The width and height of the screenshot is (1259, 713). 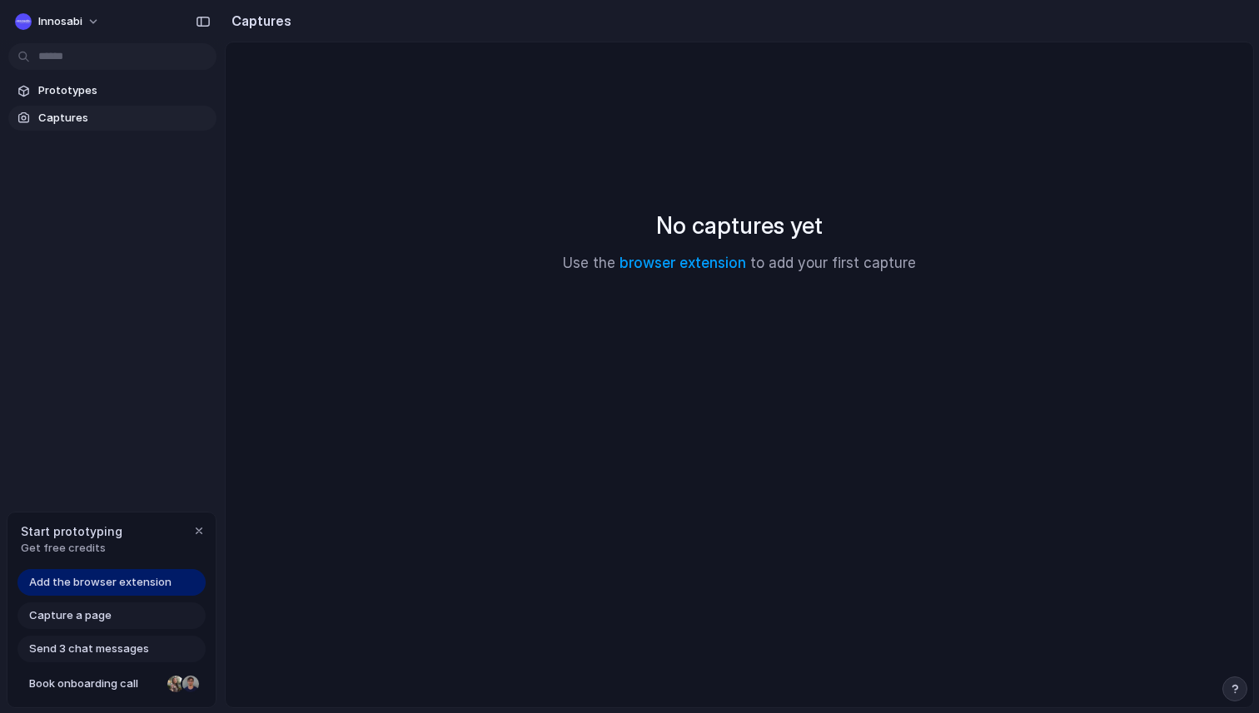 I want to click on span: Capture a page, so click(x=70, y=616).